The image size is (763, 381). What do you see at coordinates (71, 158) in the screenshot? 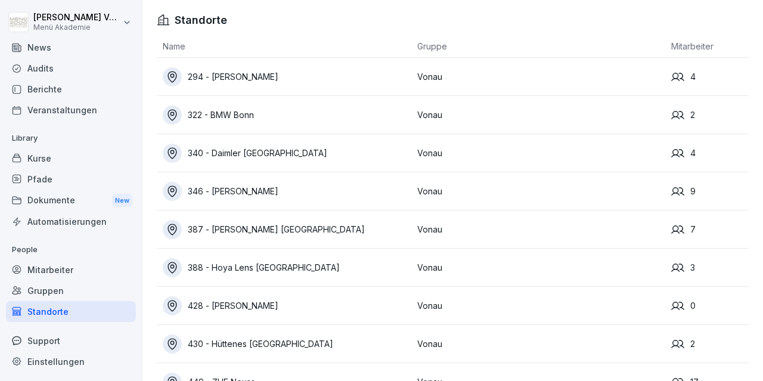
I see `a: Kurse` at bounding box center [71, 158].